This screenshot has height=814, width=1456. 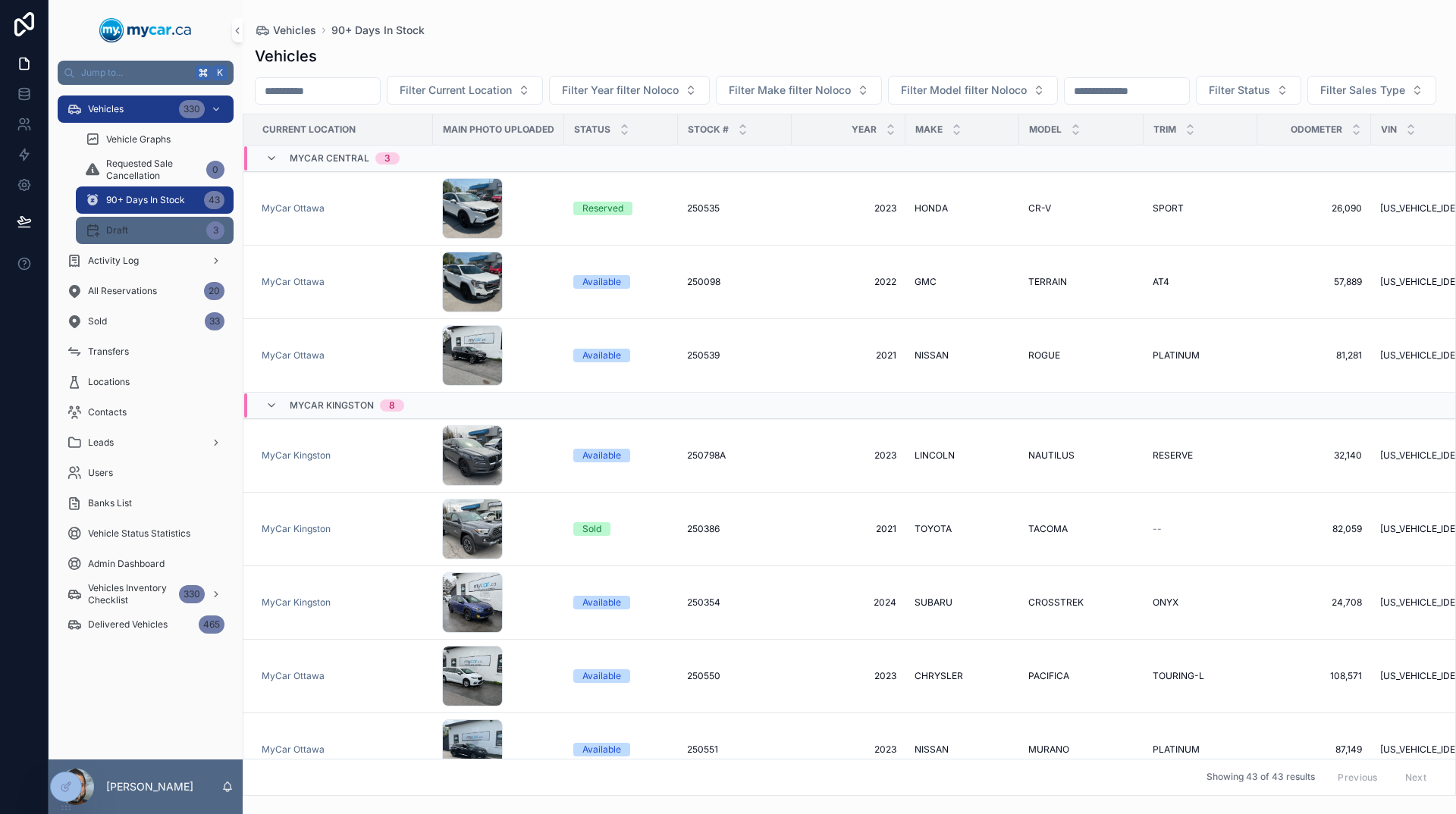 What do you see at coordinates (1314, 529) in the screenshot?
I see `span: 82,059` at bounding box center [1314, 529].